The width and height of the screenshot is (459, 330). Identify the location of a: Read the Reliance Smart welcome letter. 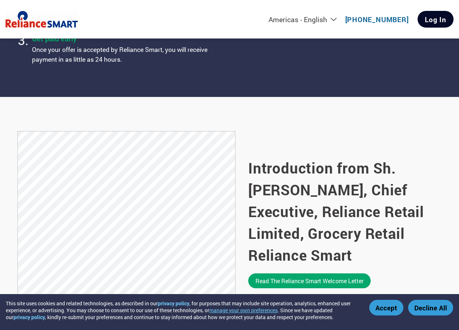
(309, 281).